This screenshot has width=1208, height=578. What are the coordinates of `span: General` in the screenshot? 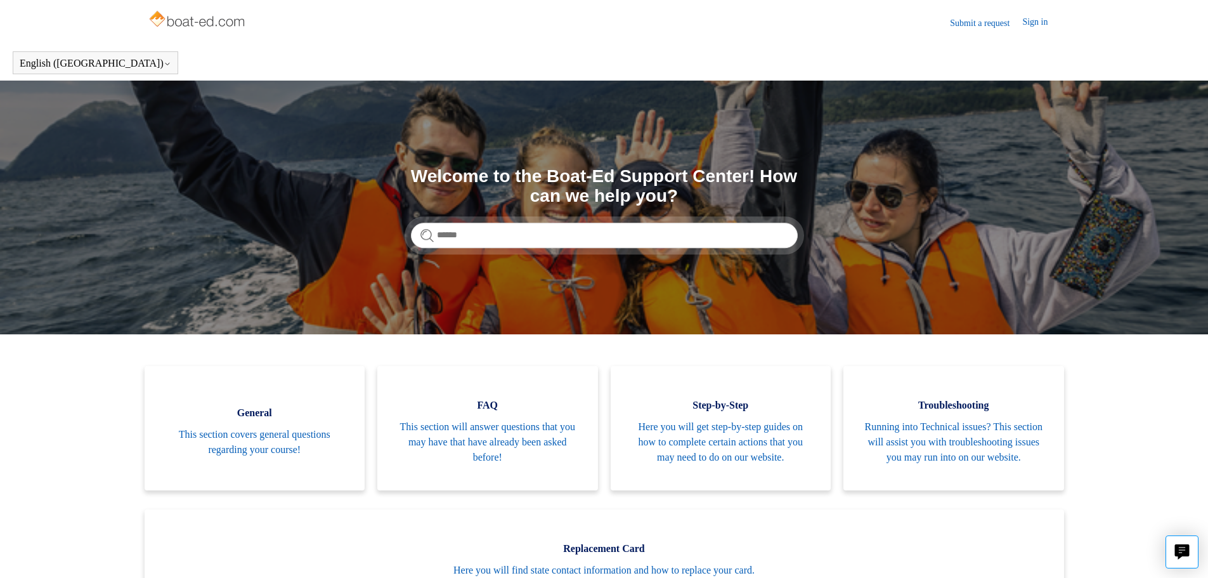 It's located at (255, 413).